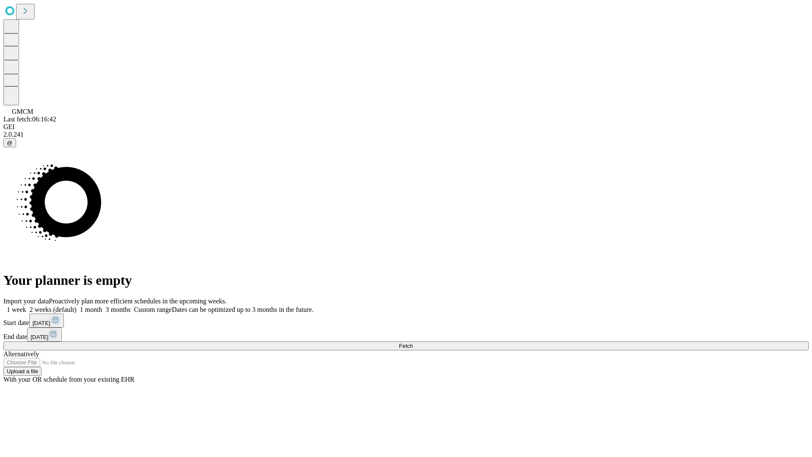 Image resolution: width=812 pixels, height=457 pixels. I want to click on span: Import your data, so click(26, 301).